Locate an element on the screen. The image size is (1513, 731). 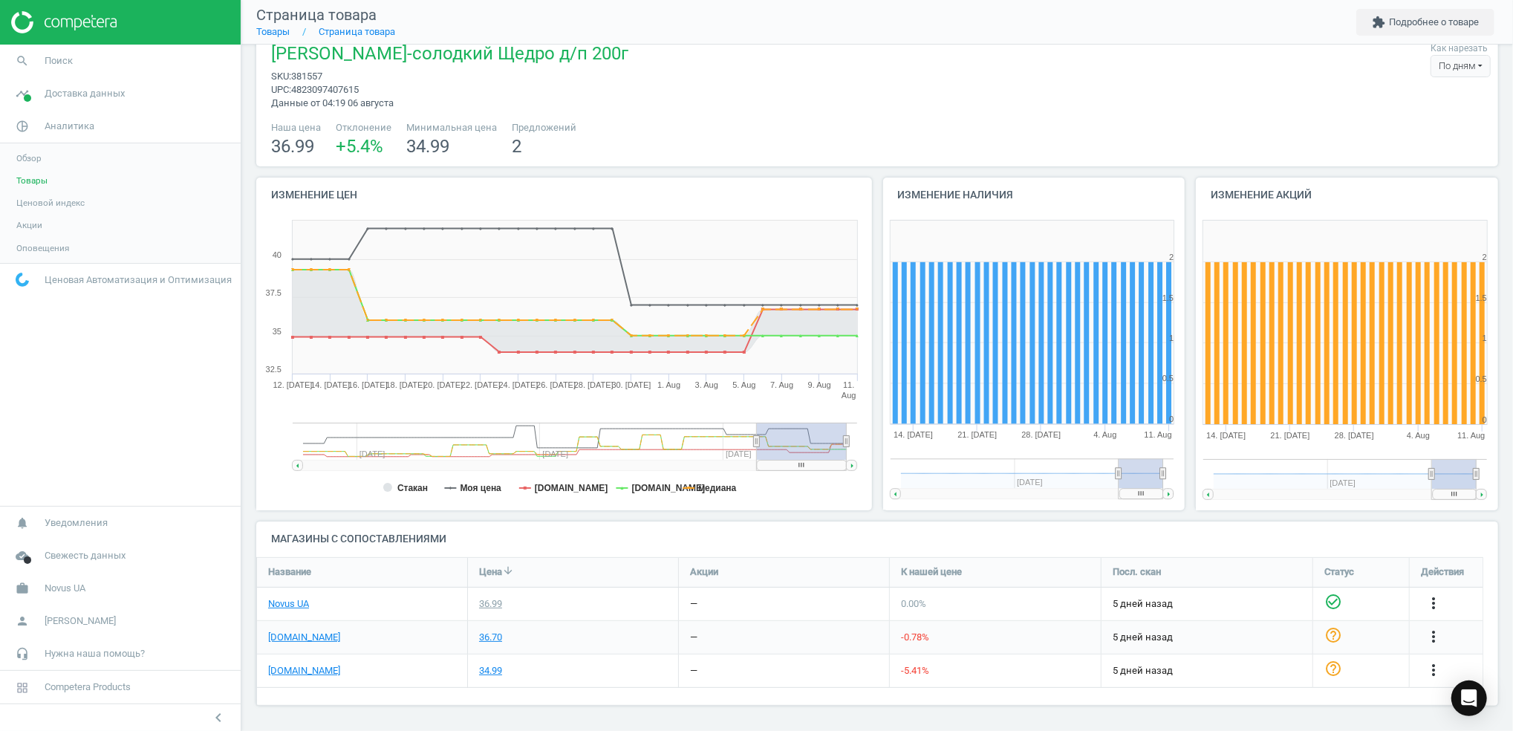
tspan: 9. Aug is located at coordinates (819, 385).